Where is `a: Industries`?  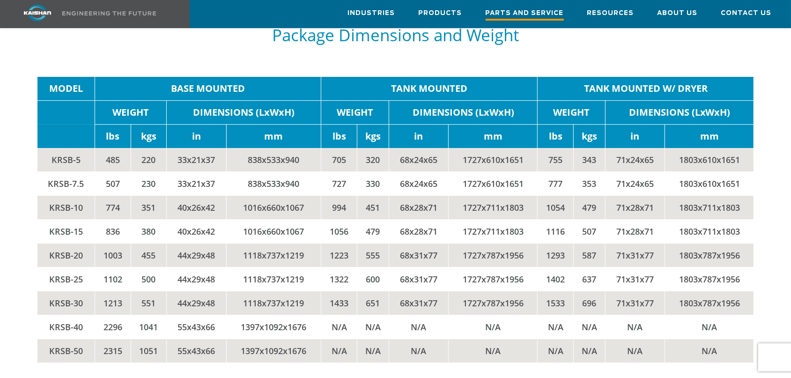
a: Industries is located at coordinates (372, 13).